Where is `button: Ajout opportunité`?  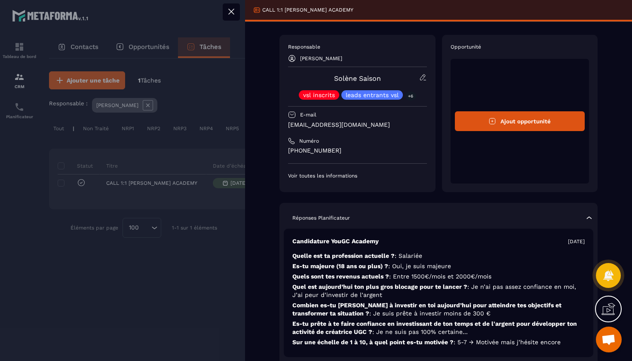
button: Ajout opportunité is located at coordinates (520, 121).